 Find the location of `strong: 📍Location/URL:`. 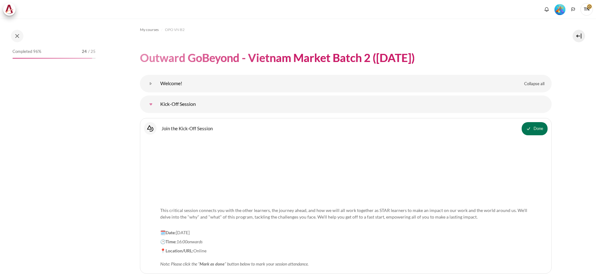

strong: 📍Location/URL: is located at coordinates (177, 250).